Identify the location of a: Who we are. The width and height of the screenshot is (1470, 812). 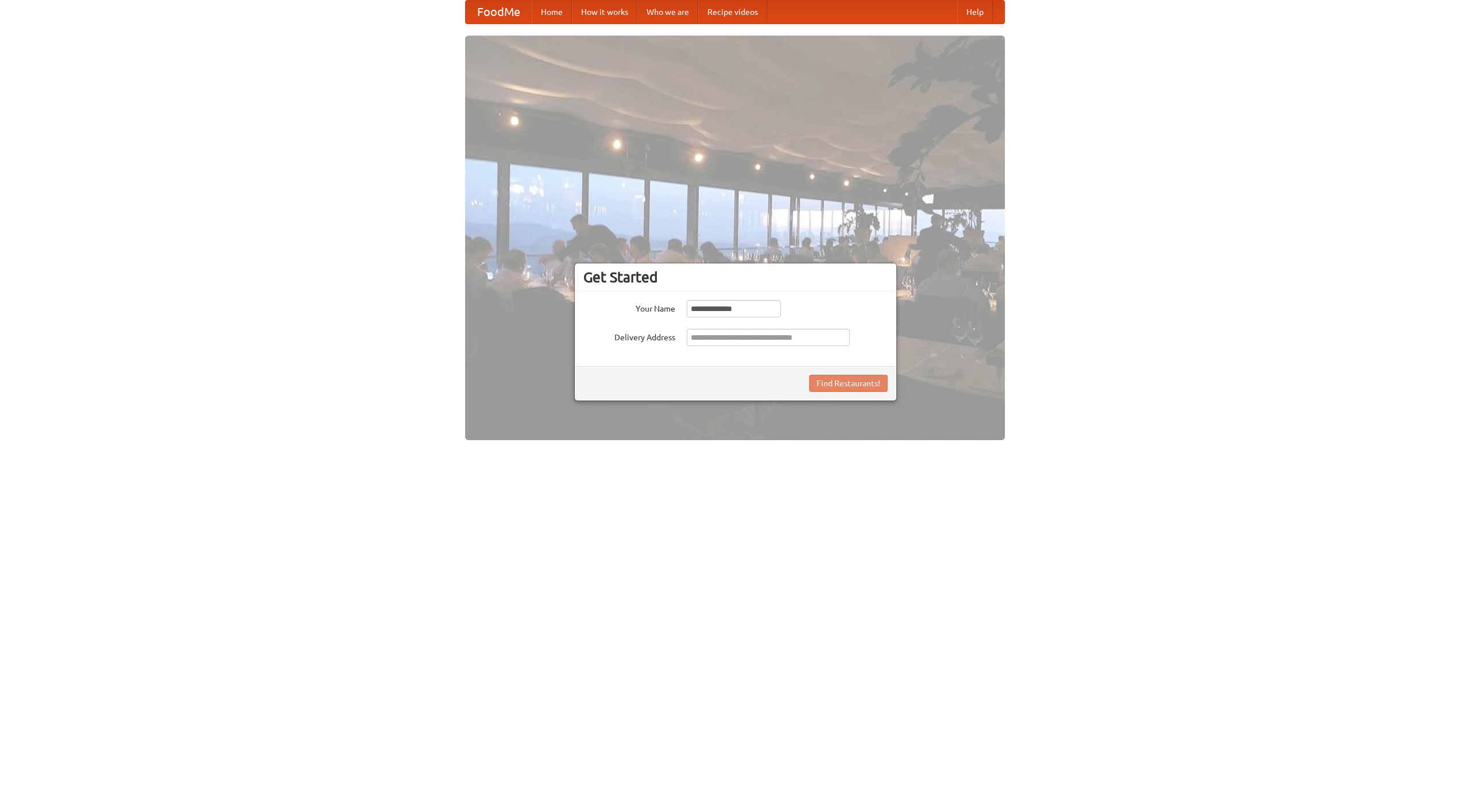
(668, 12).